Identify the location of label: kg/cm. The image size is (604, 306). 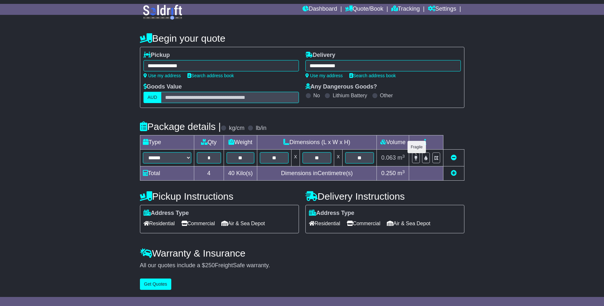
(237, 128).